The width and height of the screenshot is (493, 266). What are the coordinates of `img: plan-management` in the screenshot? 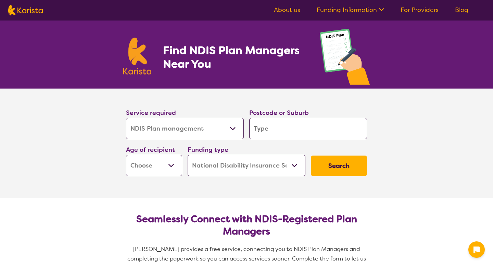 It's located at (345, 59).